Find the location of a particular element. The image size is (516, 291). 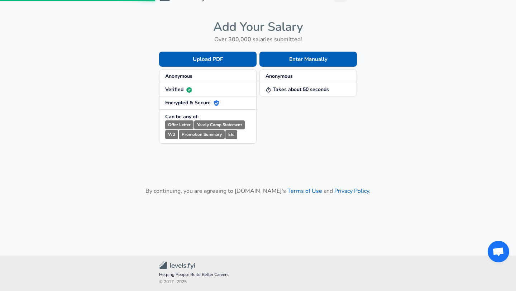

button: Enter Manually is located at coordinates (308, 59).